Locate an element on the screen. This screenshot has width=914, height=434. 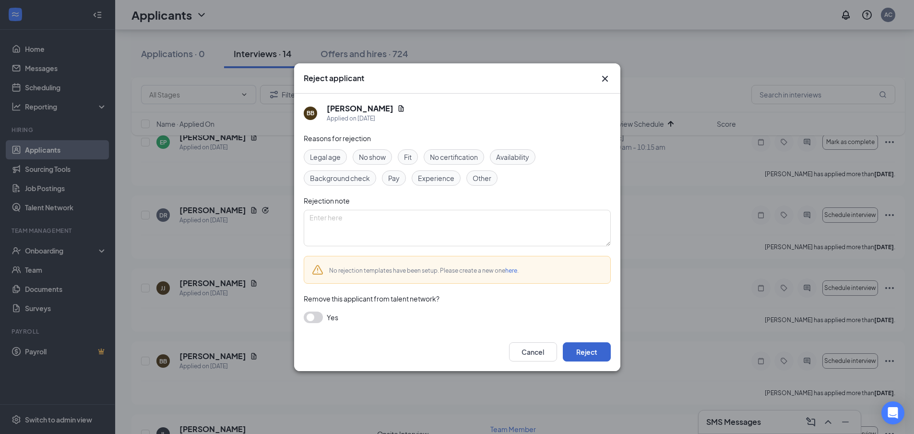
span: Availability is located at coordinates (512, 157).